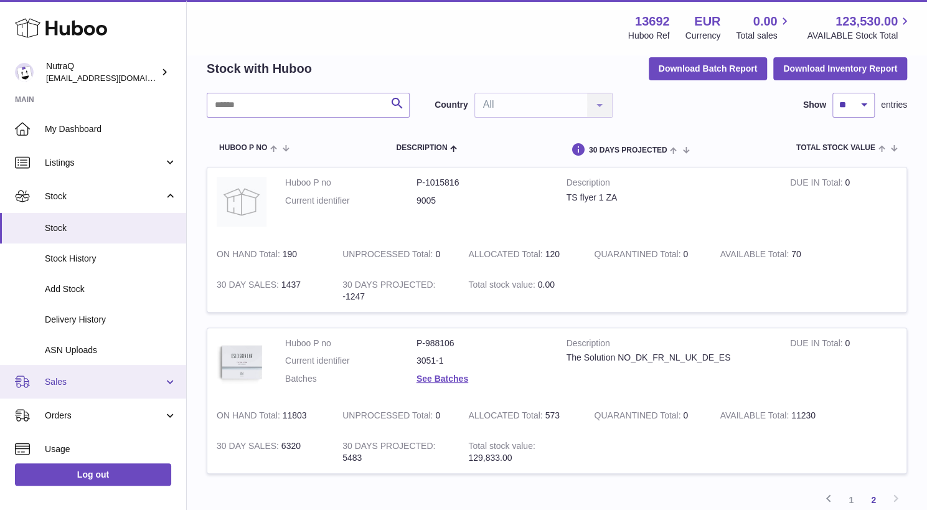  I want to click on dd: P-1015816, so click(482, 182).